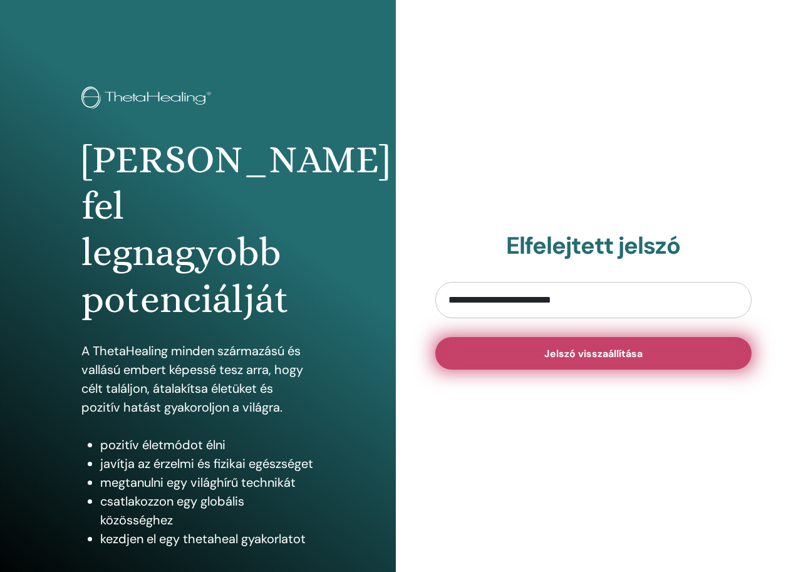  What do you see at coordinates (207, 445) in the screenshot?
I see `li: pozitív életmódot élni` at bounding box center [207, 445].